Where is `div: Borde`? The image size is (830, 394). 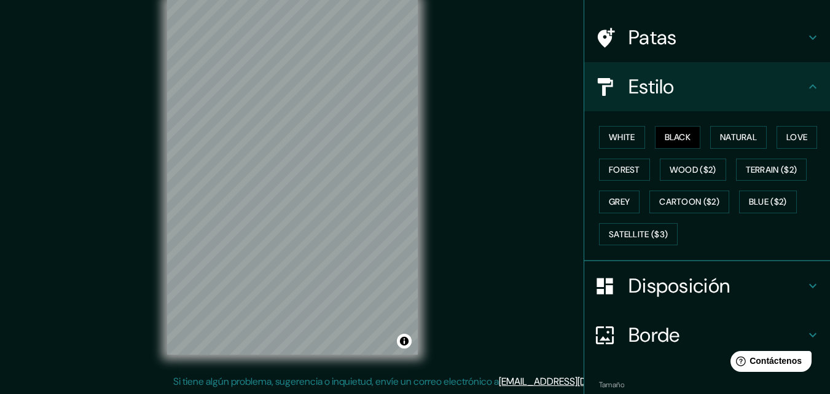
div: Borde is located at coordinates (707, 335).